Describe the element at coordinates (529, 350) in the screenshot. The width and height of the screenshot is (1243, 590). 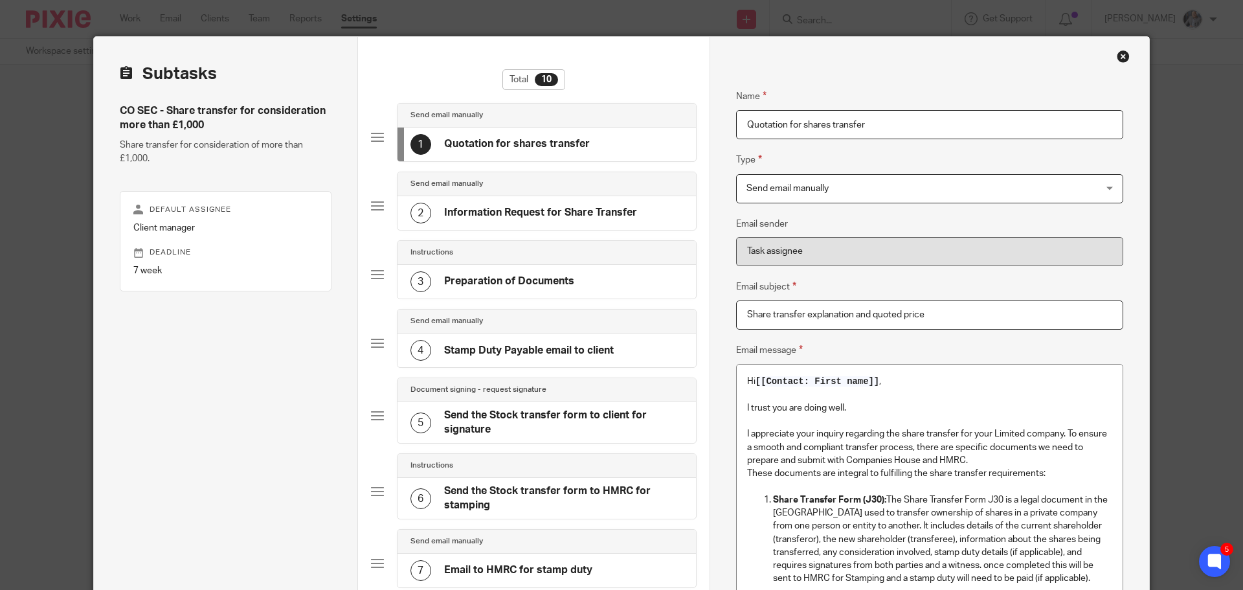
I see `h4: Stamp Duty Payable email to client` at that location.